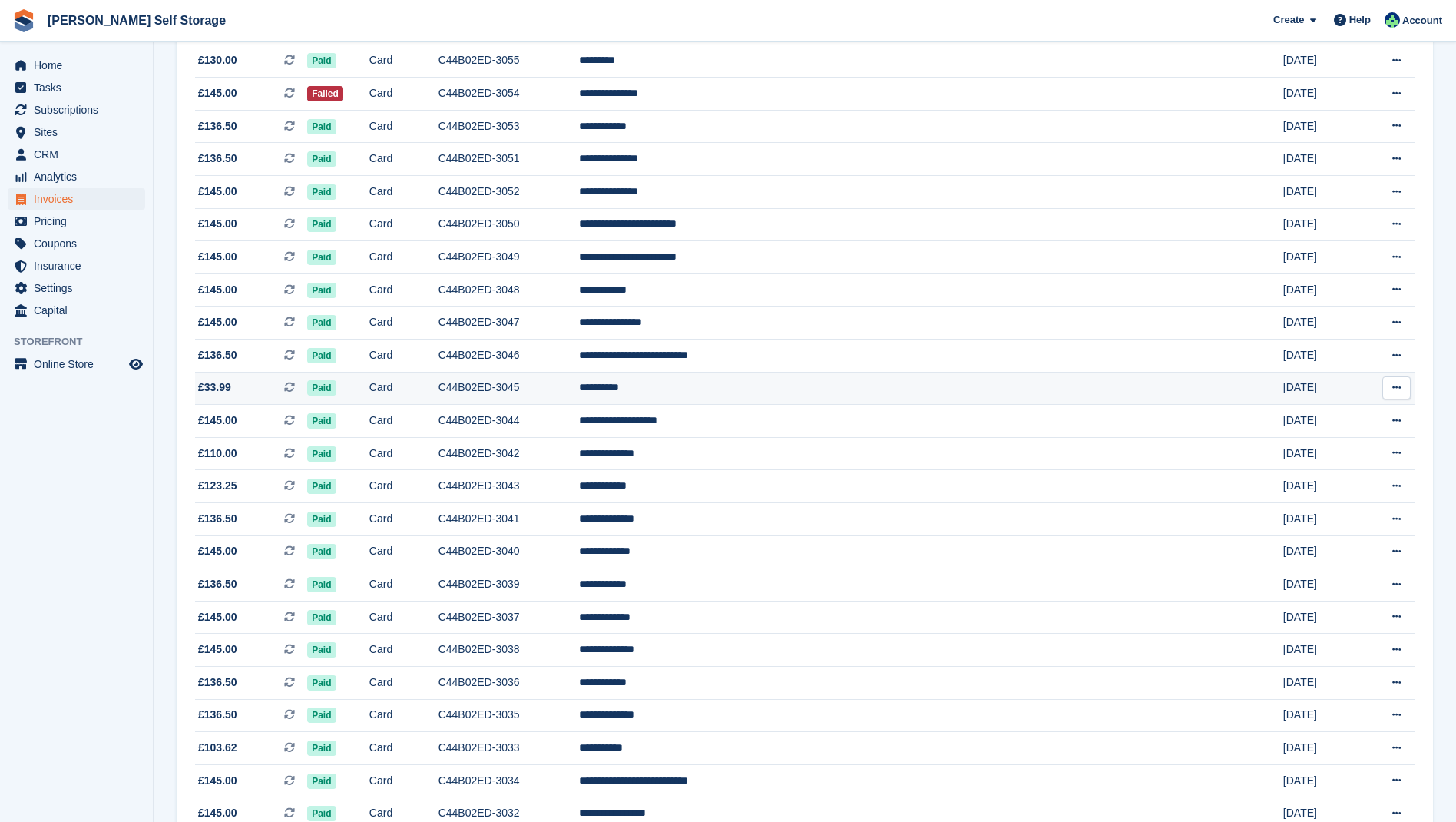 This screenshot has width=1456, height=822. I want to click on td: C44B02ED-3055, so click(508, 61).